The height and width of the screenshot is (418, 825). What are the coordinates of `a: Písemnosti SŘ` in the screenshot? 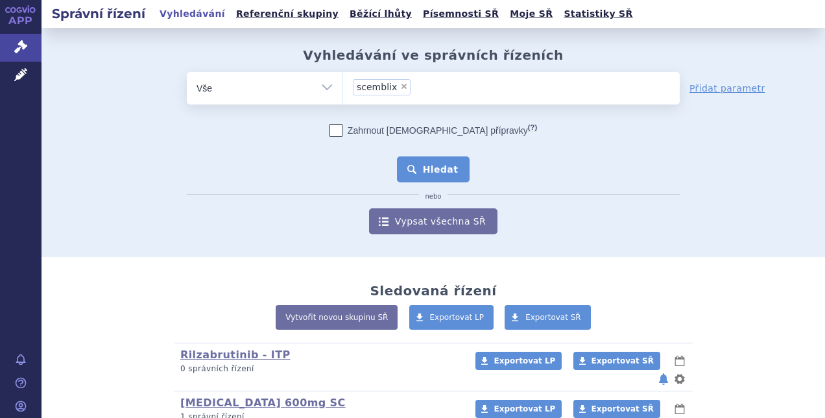 It's located at (461, 14).